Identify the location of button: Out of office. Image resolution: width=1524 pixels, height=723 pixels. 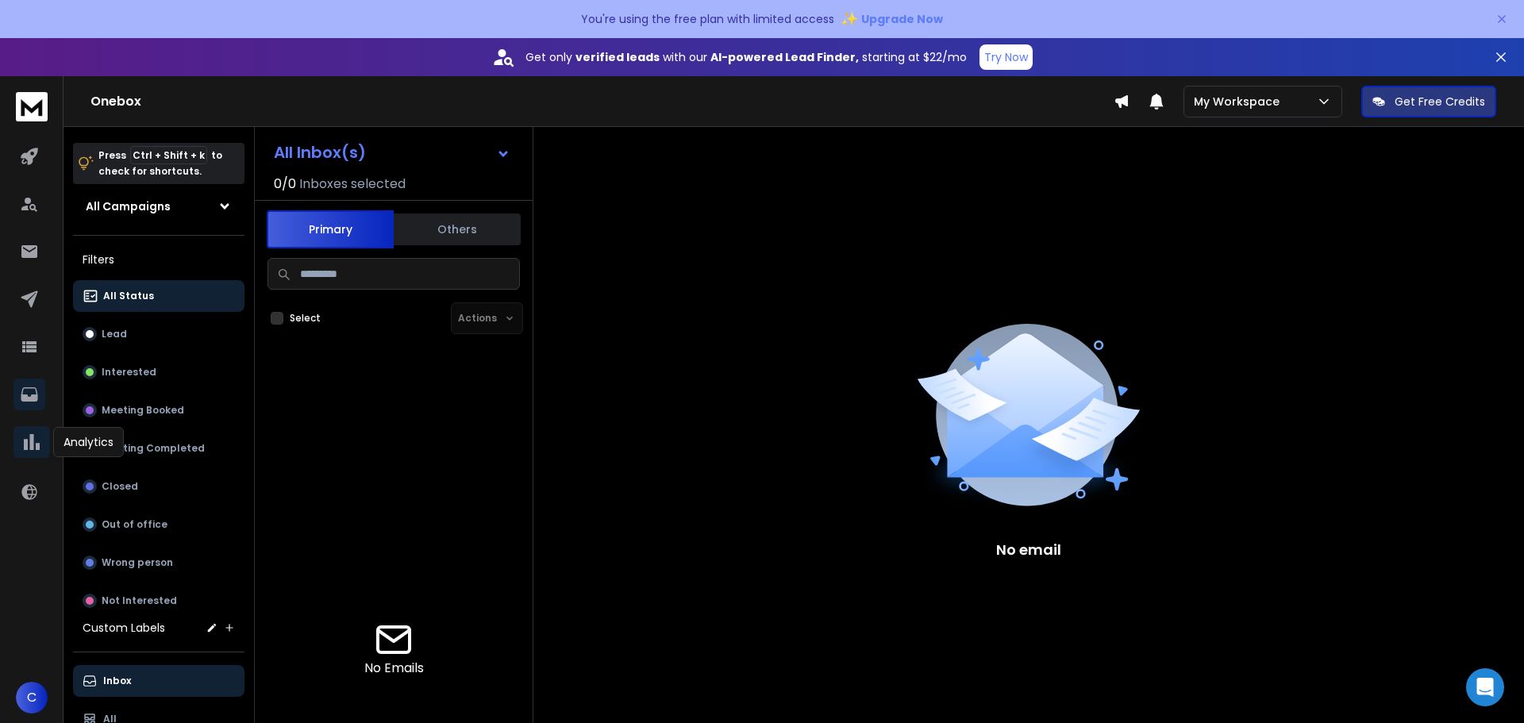
(159, 525).